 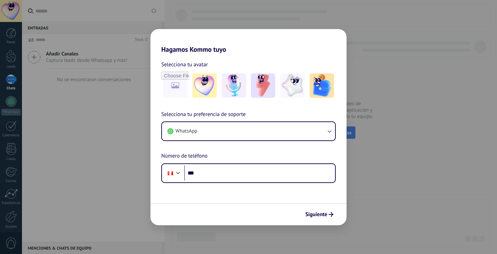 What do you see at coordinates (319, 214) in the screenshot?
I see `button: Siguiente` at bounding box center [319, 214].